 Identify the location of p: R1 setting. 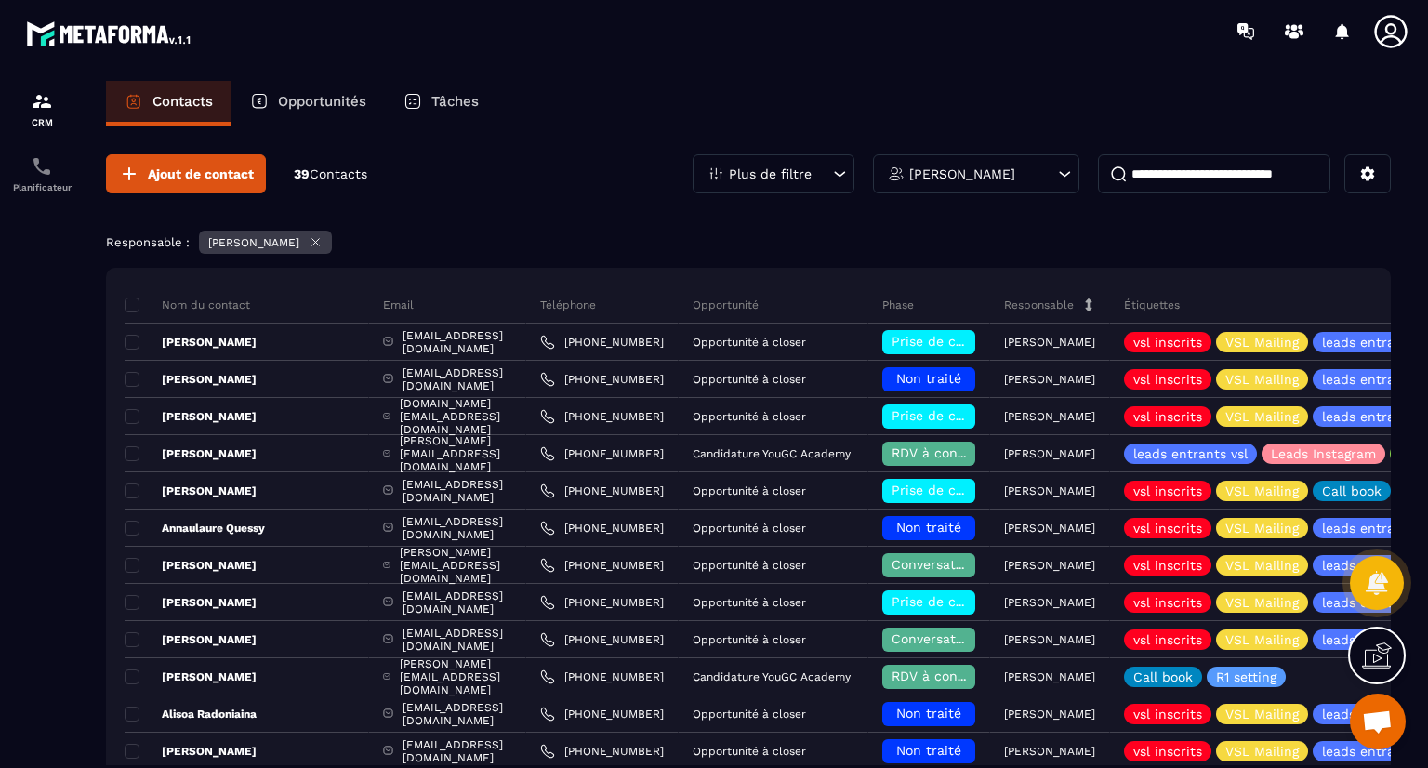
(1246, 677).